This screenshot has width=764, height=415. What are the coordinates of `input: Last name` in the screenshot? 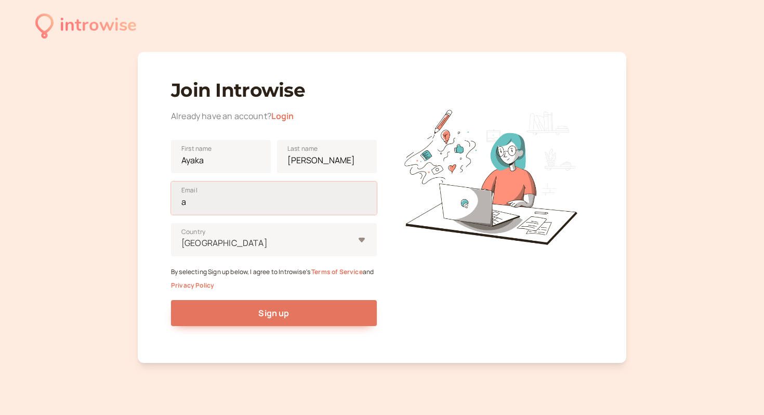 It's located at (327, 156).